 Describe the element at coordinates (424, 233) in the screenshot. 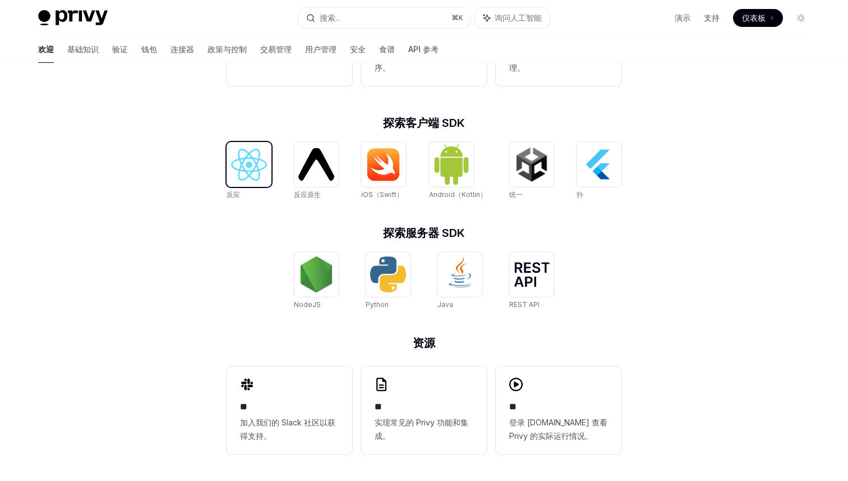

I see `font: 探索服务器 SDK` at that location.